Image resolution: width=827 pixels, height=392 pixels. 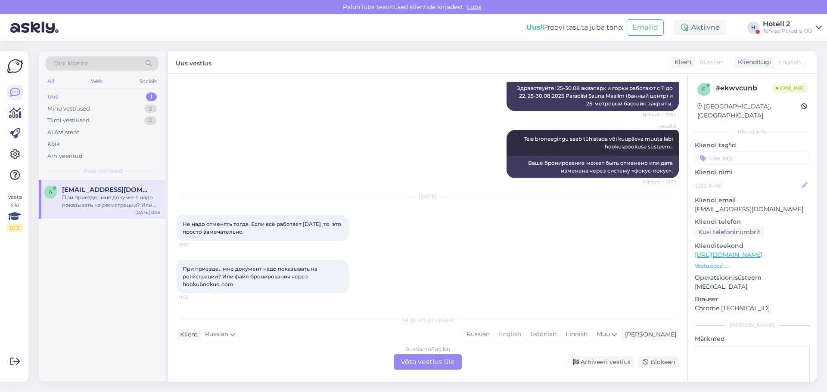 What do you see at coordinates (65, 156) in the screenshot?
I see `div: Arhiveeritud` at bounding box center [65, 156].